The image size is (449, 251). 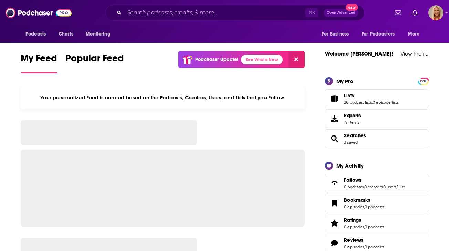 What do you see at coordinates (66, 34) in the screenshot?
I see `span: Charts` at bounding box center [66, 34].